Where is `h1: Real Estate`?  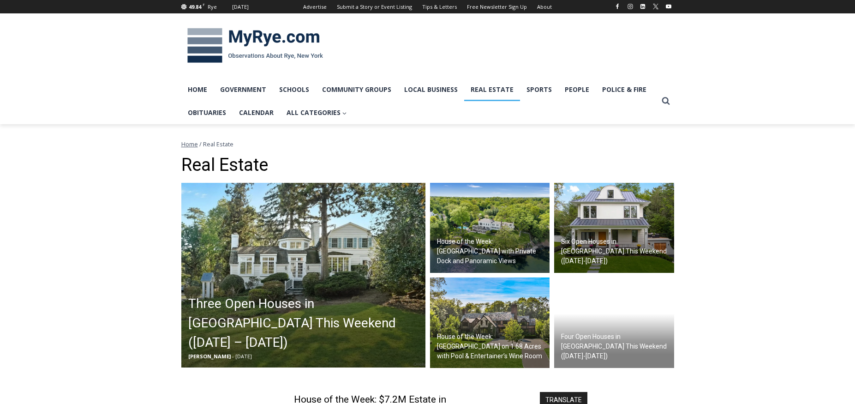
h1: Real Estate is located at coordinates (428, 165).